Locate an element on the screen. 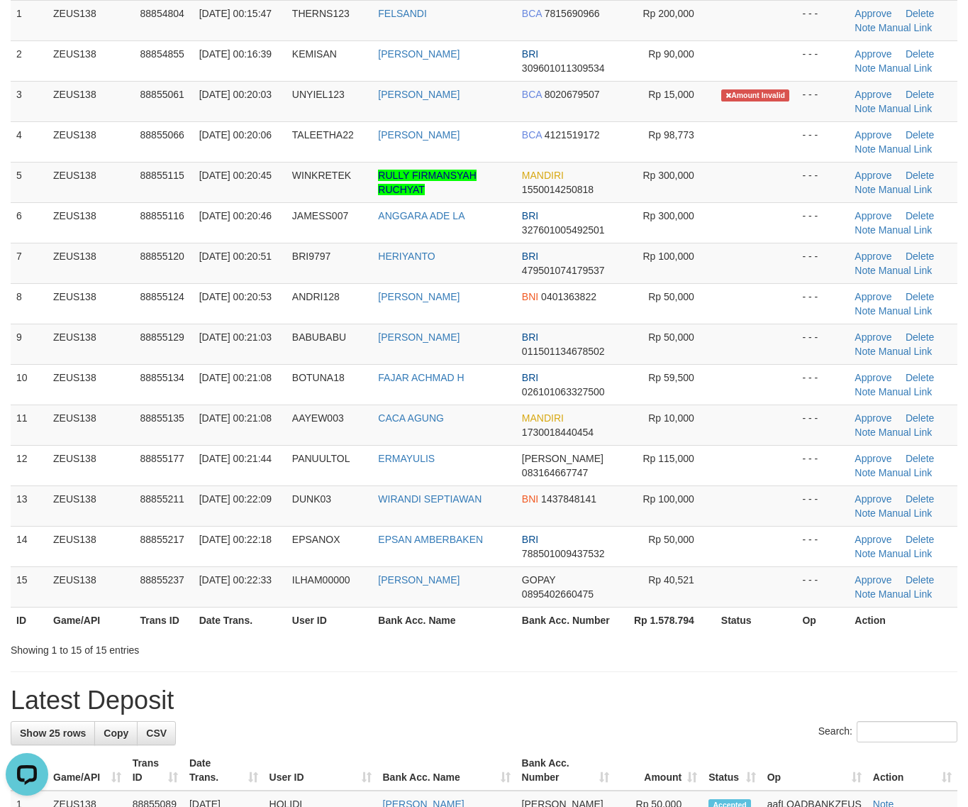  th: Trans ID: activate to sort column ascending is located at coordinates (155, 770).